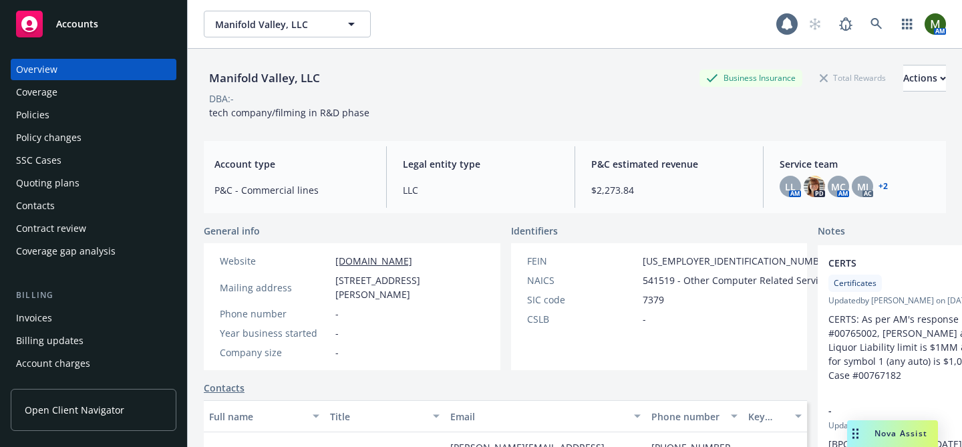 The image size is (962, 447). Describe the element at coordinates (545, 416) in the screenshot. I see `button: Email` at that location.